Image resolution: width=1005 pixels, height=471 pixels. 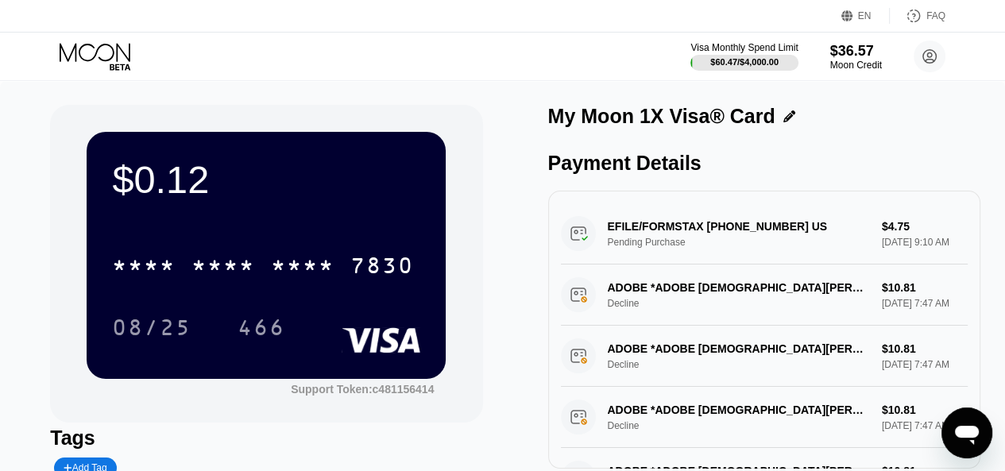 What do you see at coordinates (744, 56) in the screenshot?
I see `div: Visa Monthly Spend Limit$60.47/$4,000.00` at bounding box center [744, 56].